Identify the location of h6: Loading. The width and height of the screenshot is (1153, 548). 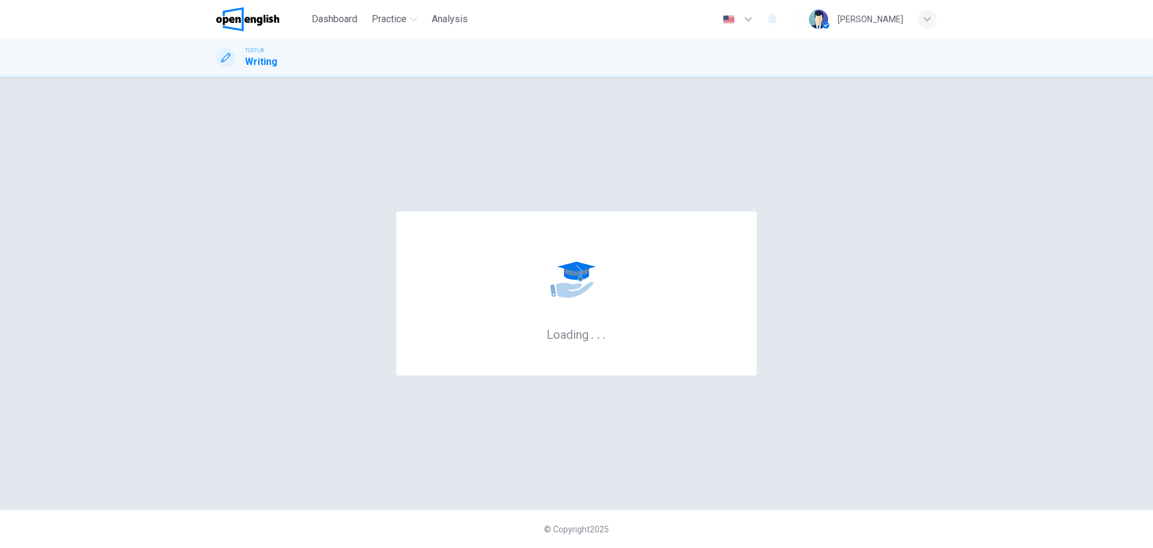
(576, 334).